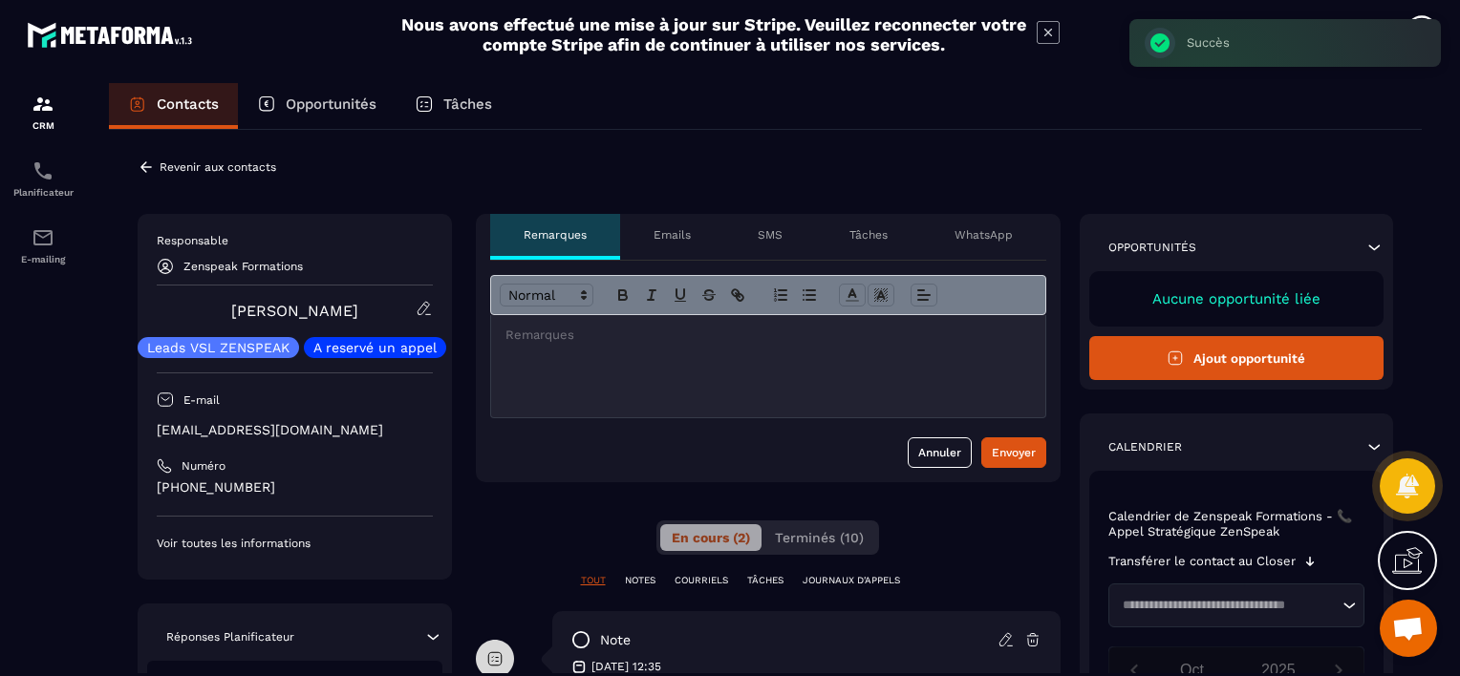  What do you see at coordinates (1144, 447) in the screenshot?
I see `p: Calendrier` at bounding box center [1144, 447].